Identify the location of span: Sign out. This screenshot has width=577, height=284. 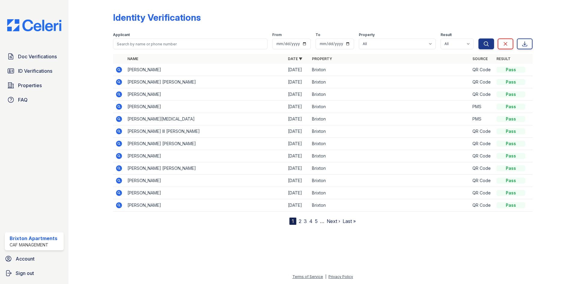
(25, 273).